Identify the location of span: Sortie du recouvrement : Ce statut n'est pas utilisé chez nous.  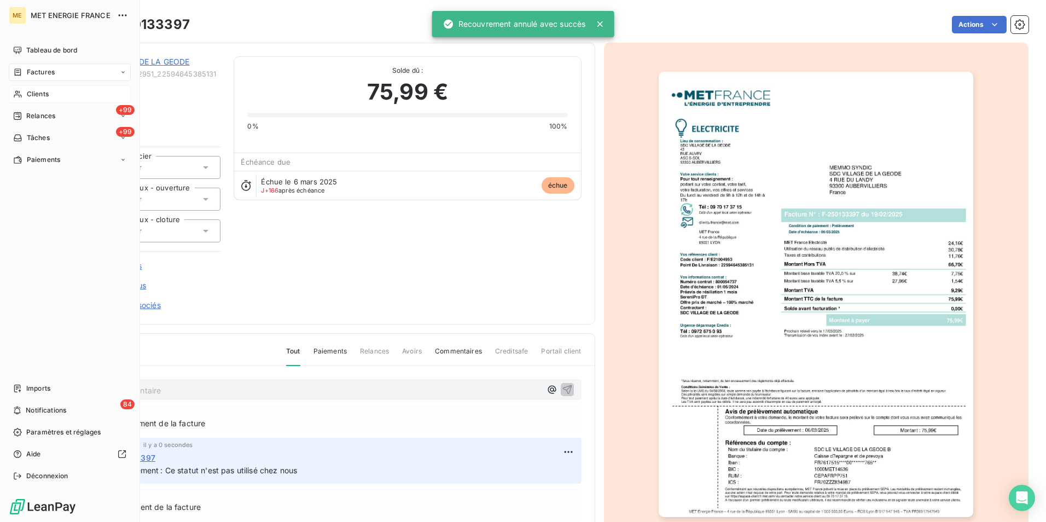
(185, 470).